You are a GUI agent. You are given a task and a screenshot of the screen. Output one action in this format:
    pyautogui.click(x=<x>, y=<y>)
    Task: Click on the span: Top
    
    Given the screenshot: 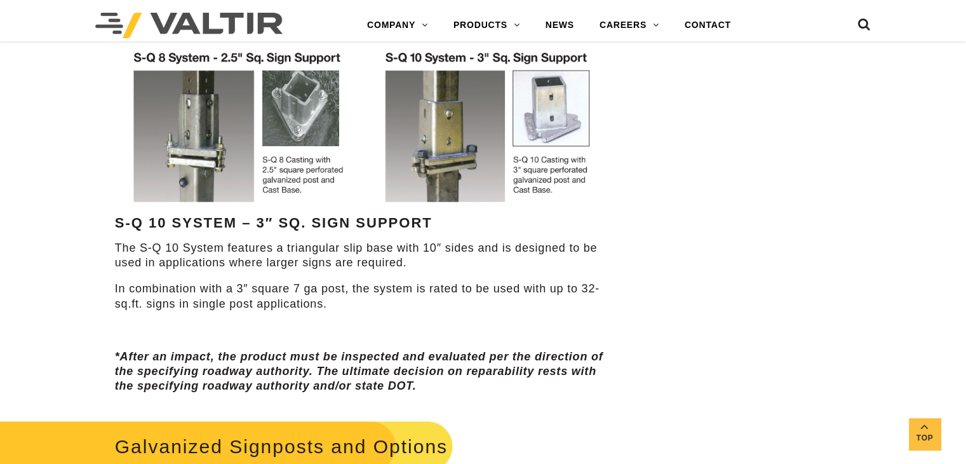 What is the action you would take?
    pyautogui.click(x=925, y=438)
    